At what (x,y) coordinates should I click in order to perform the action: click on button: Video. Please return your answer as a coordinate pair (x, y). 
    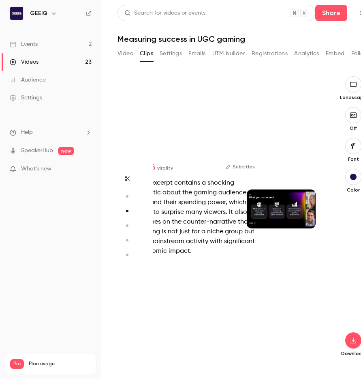
    Looking at the image, I should click on (125, 54).